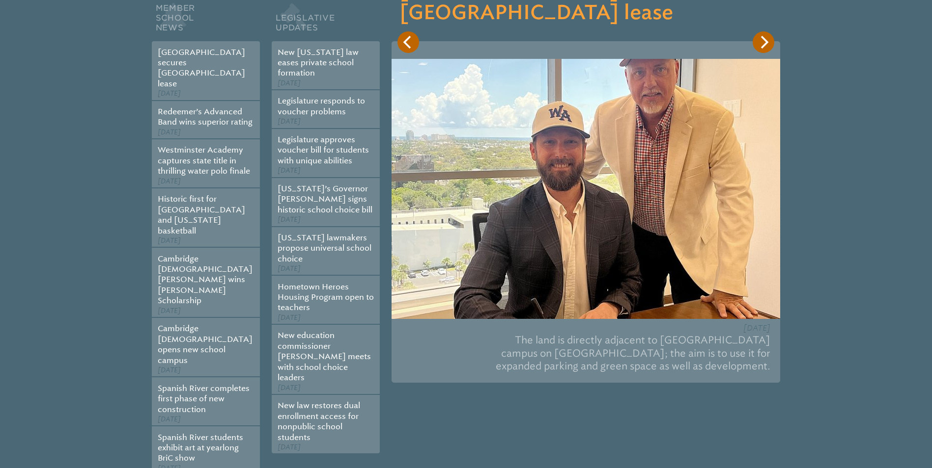 The width and height of the screenshot is (932, 468). I want to click on a: New law restores dual enrollment access for nonpublic school students, so click(319, 421).